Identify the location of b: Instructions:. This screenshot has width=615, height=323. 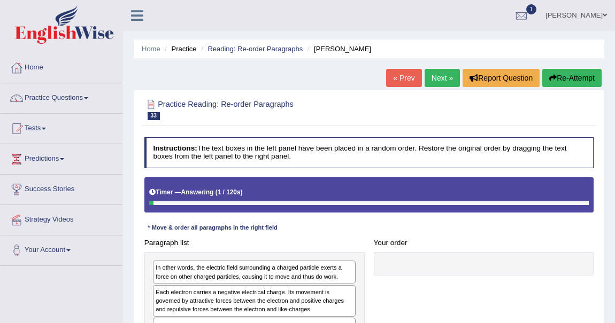
(175, 148).